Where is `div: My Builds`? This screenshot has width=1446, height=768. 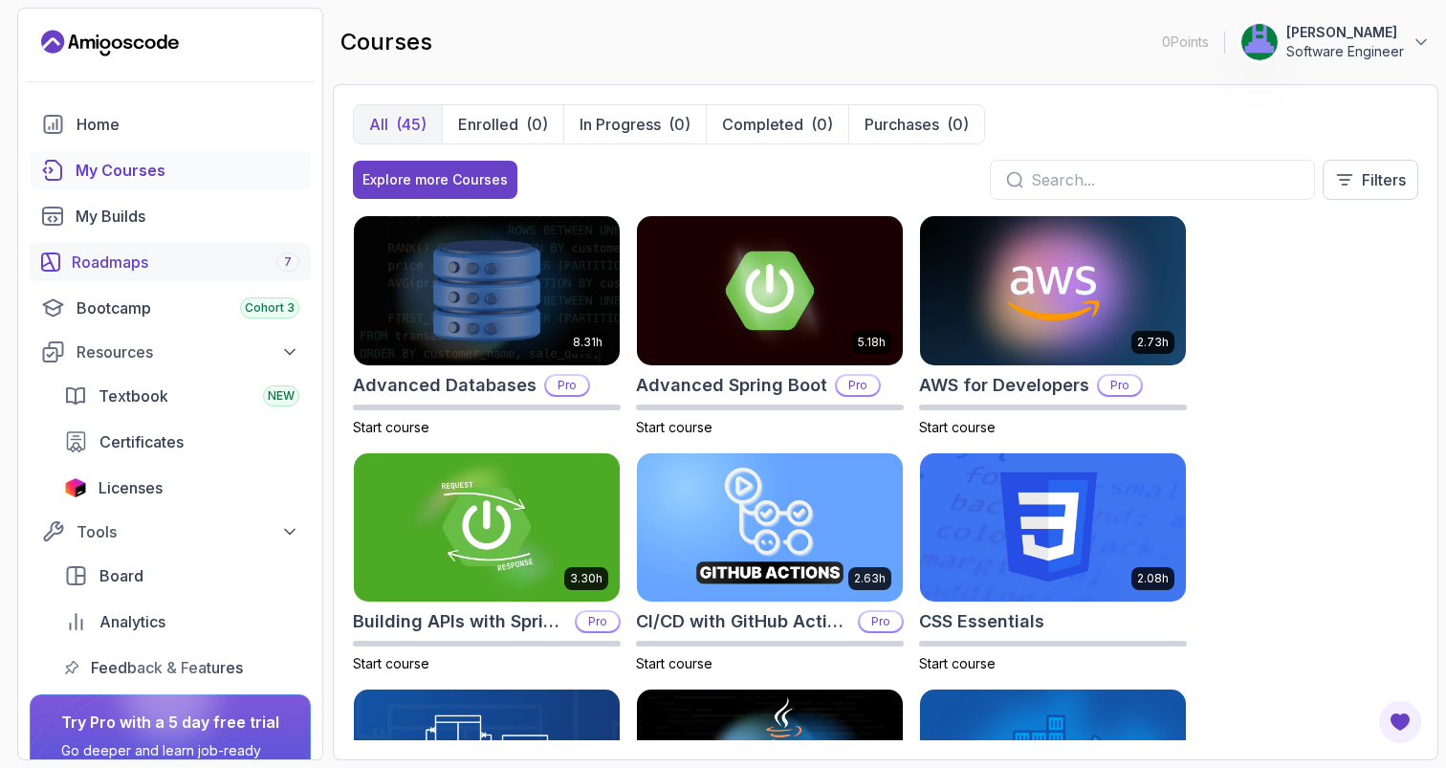
div: My Builds is located at coordinates (187, 216).